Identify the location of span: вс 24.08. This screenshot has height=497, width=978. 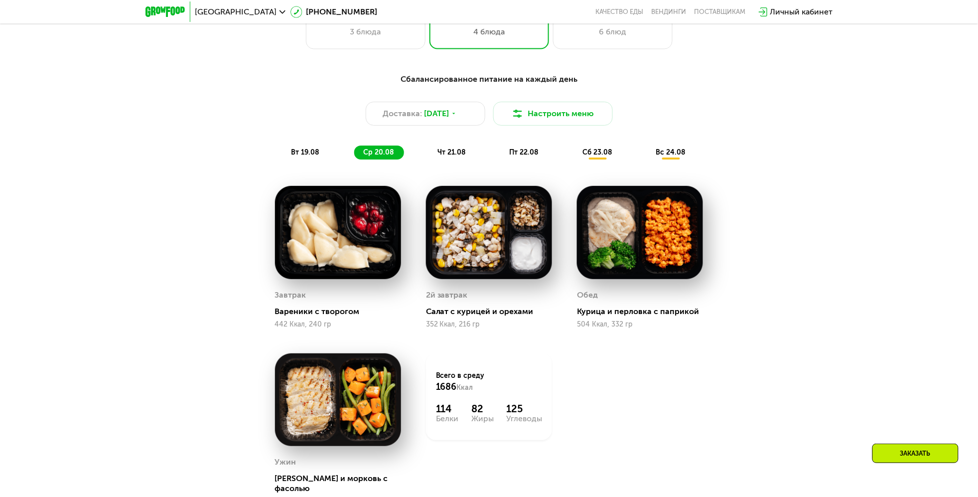
(670, 152).